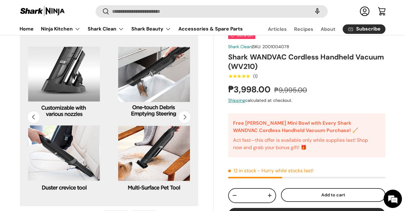 The image size is (405, 211). Describe the element at coordinates (333, 195) in the screenshot. I see `button: Add to cart` at that location.